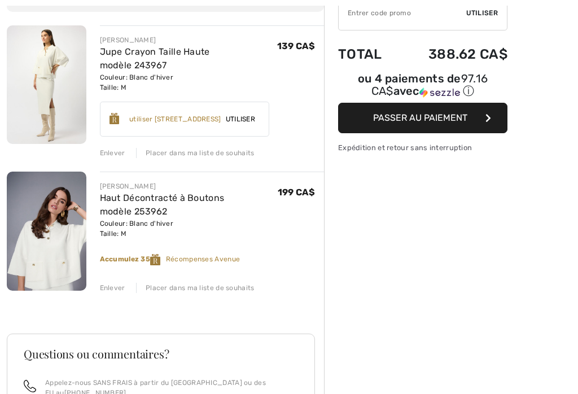 The image size is (578, 394). I want to click on img: call, so click(30, 386).